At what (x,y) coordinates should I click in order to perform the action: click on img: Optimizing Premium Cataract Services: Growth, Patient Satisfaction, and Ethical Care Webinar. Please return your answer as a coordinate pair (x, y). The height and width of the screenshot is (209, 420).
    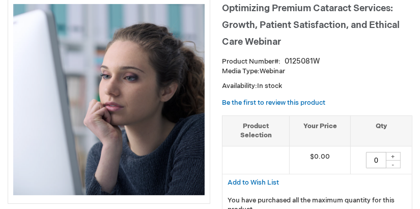
    Looking at the image, I should click on (109, 100).